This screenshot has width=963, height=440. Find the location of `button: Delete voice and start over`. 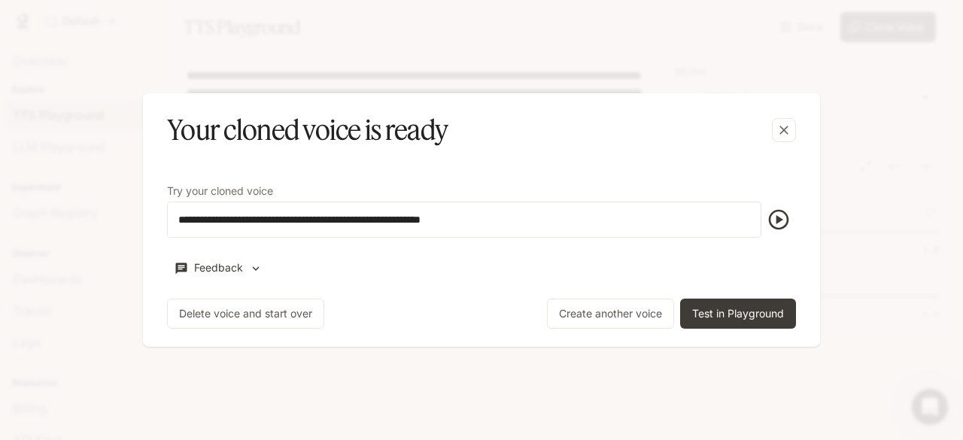

button: Delete voice and start over is located at coordinates (245, 314).